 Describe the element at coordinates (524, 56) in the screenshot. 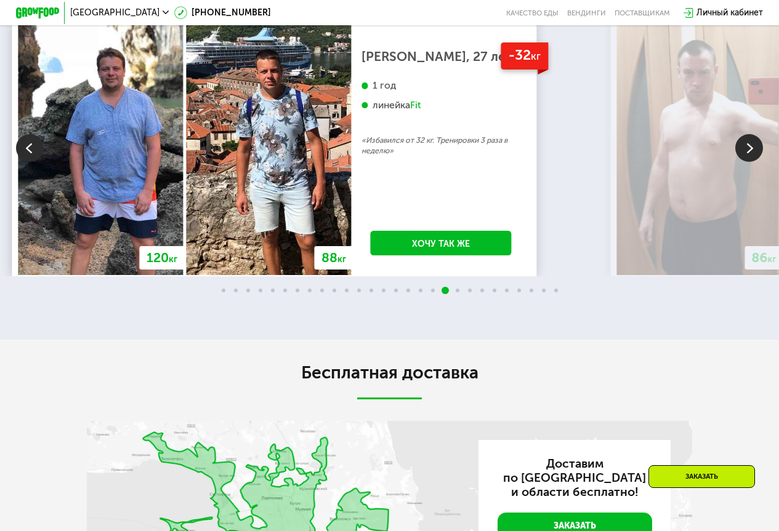

I see `div: -32` at that location.